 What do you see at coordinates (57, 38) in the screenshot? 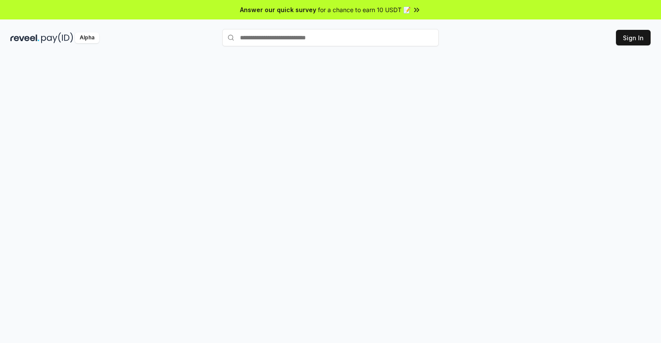
I see `img: pay_id` at bounding box center [57, 38].